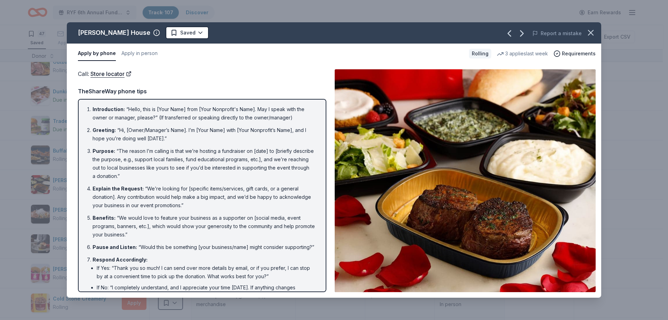  Describe the element at coordinates (204, 134) in the screenshot. I see `li: “Hi, [Owner/Manager’s Name]. I’m [Your Name] with [Your Nonprofit’s Name], and I hope you’re doin...` at that location.